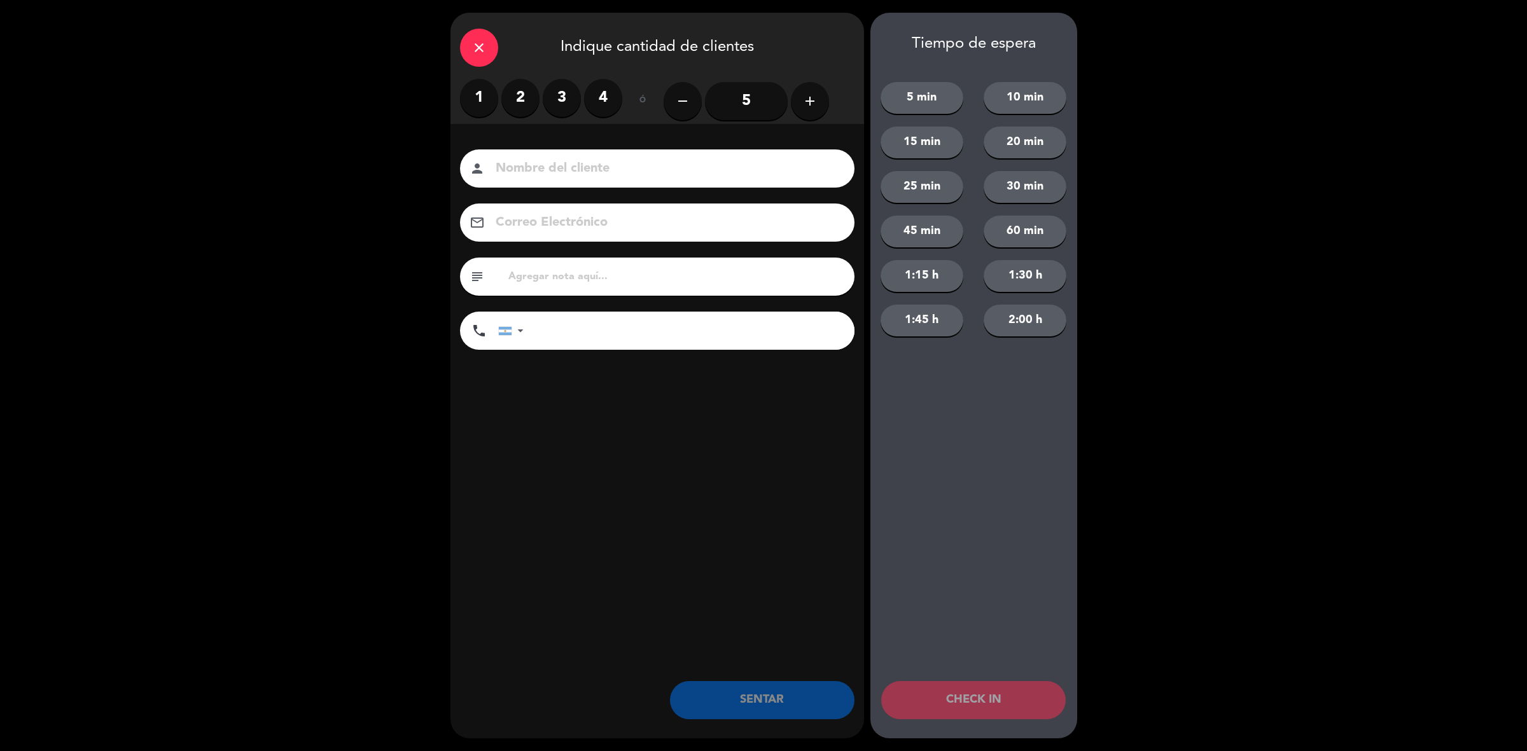 This screenshot has width=1527, height=751. I want to click on i: person, so click(477, 169).